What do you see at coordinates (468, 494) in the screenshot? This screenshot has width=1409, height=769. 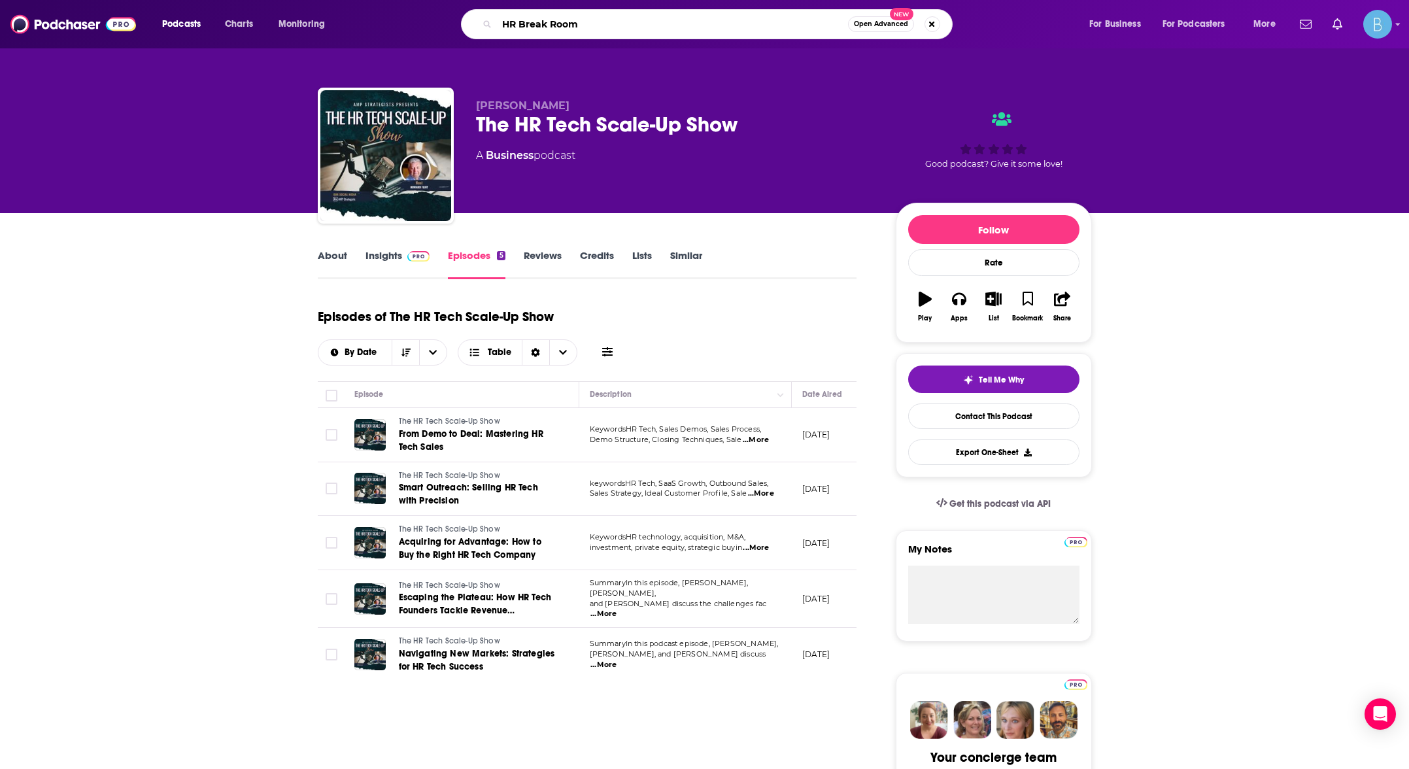 I see `span: Smart Outreach: Selling HR Tech with Precision` at bounding box center [468, 494].